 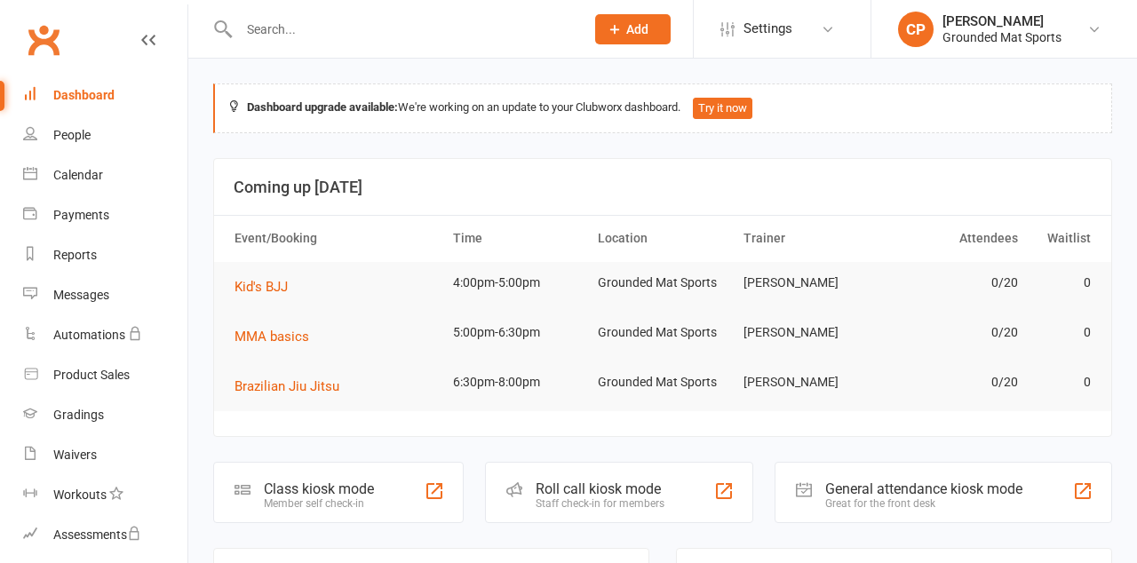 I want to click on div: Automations, so click(x=89, y=335).